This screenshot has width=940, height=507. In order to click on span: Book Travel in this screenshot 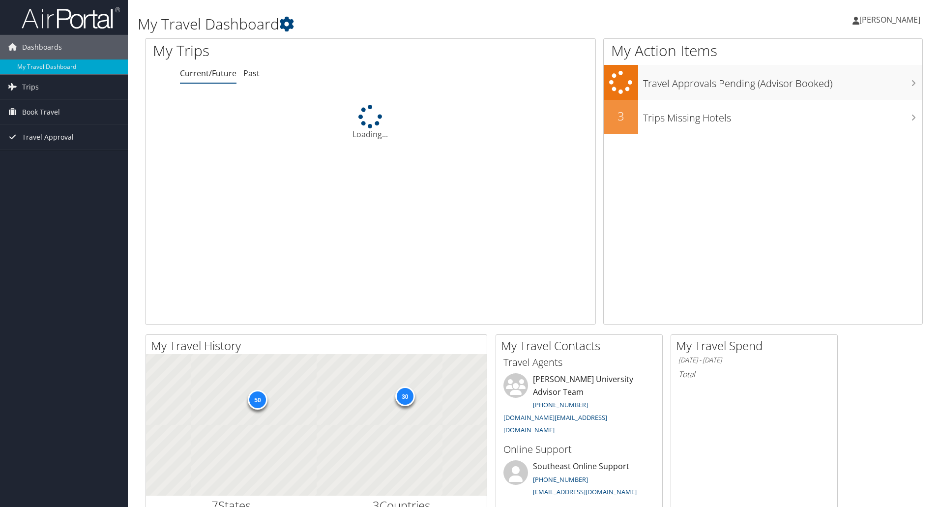, I will do `click(41, 112)`.